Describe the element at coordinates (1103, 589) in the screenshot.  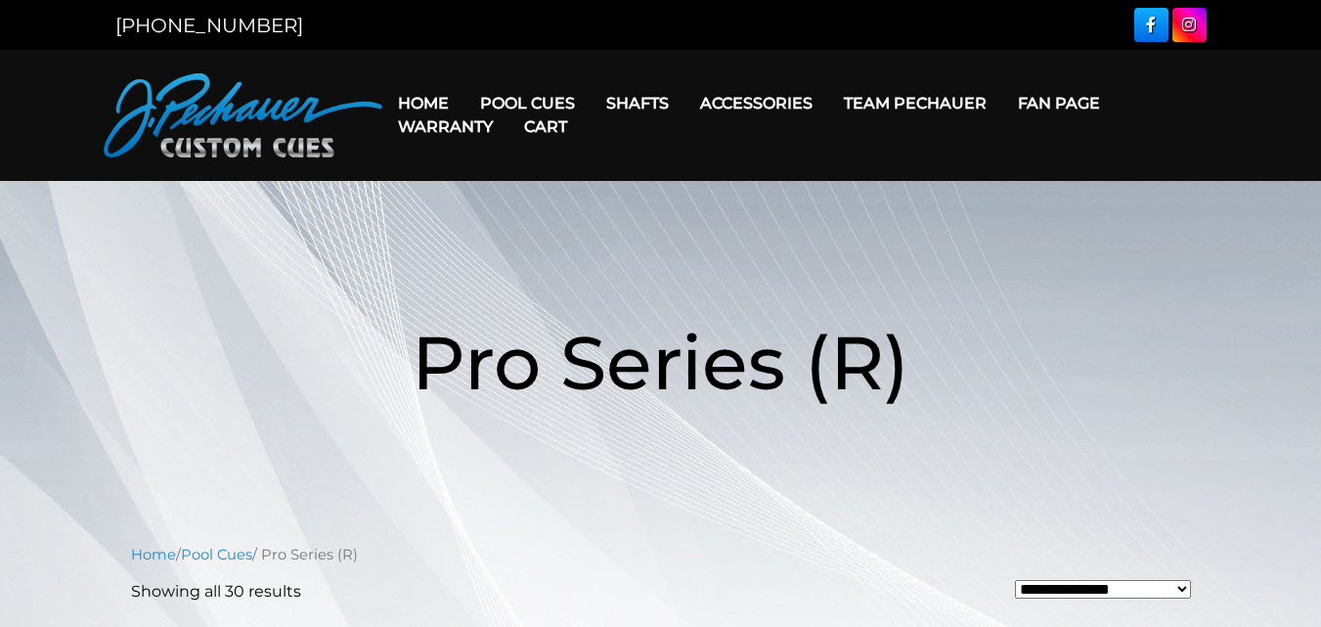
I see `select: Shop order` at that location.